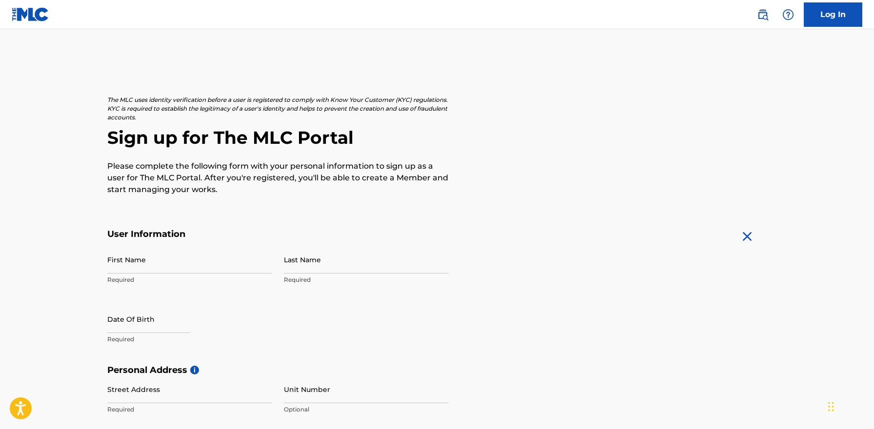 The height and width of the screenshot is (429, 874). Describe the element at coordinates (850, 406) in the screenshot. I see `div: Chat Widget` at that location.